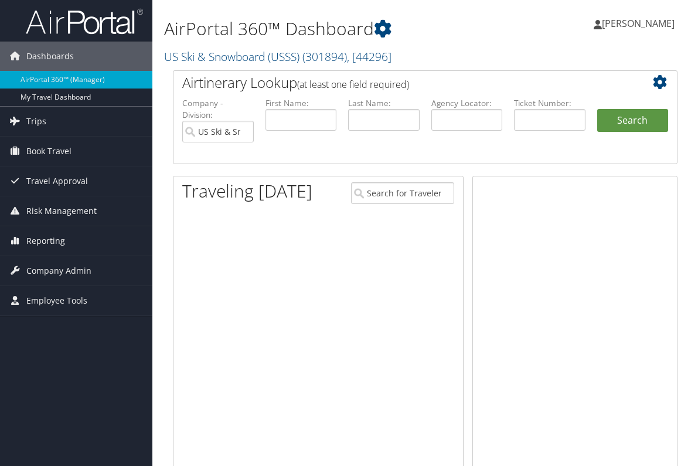 The height and width of the screenshot is (466, 698). I want to click on h2: Airtinerary Lookup, so click(404, 83).